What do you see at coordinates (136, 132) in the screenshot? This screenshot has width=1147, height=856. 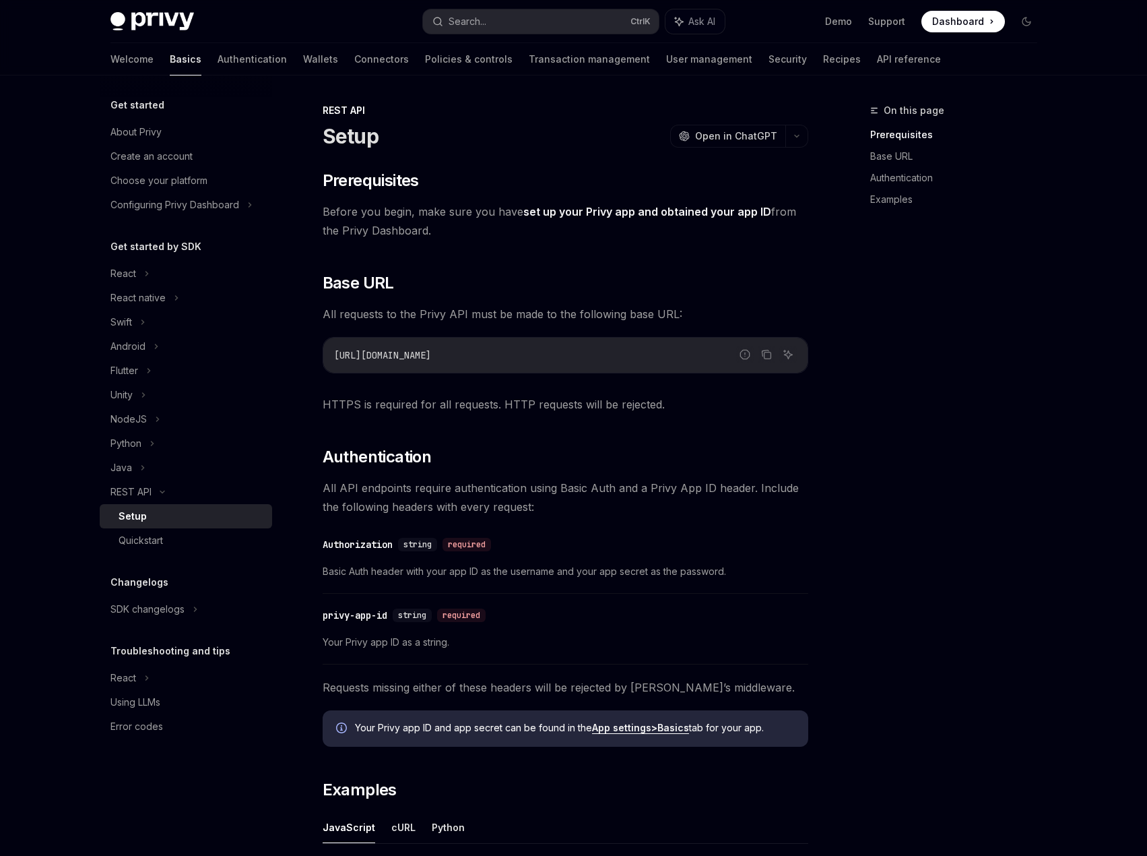 I see `div: About Privy` at bounding box center [136, 132].